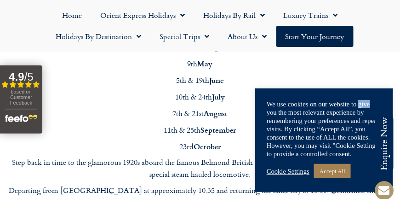 Image resolution: width=400 pixels, height=199 pixels. I want to click on a: Special Trips, so click(185, 36).